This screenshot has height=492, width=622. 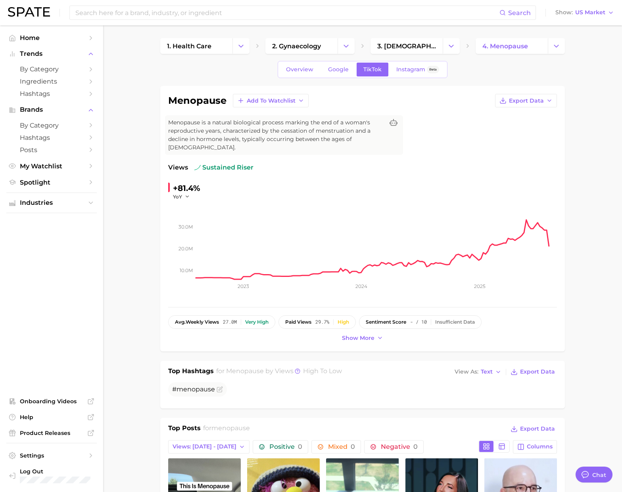 I want to click on a: Product Releases, so click(x=52, y=433).